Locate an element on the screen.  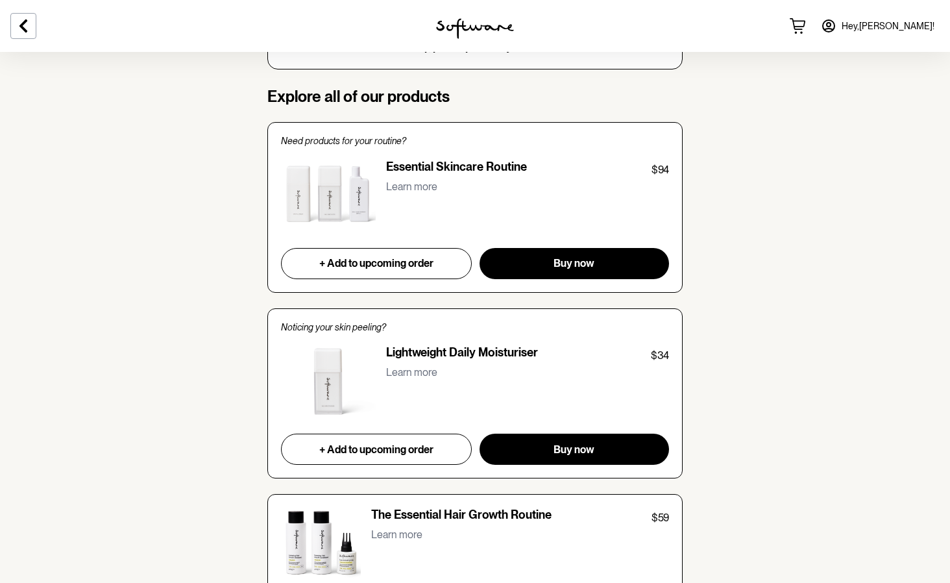
p: Essential Skincare Routine is located at coordinates (456, 169).